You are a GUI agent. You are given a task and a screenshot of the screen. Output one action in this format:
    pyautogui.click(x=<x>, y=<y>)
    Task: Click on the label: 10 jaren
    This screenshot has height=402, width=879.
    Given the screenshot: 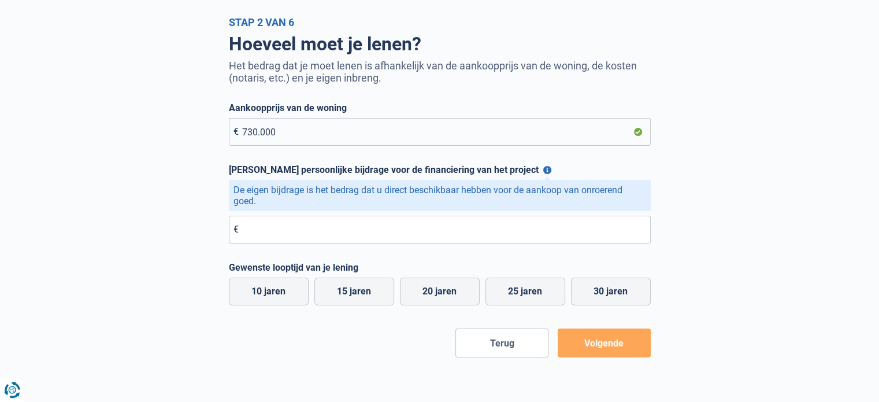 What is the action you would take?
    pyautogui.click(x=269, y=291)
    